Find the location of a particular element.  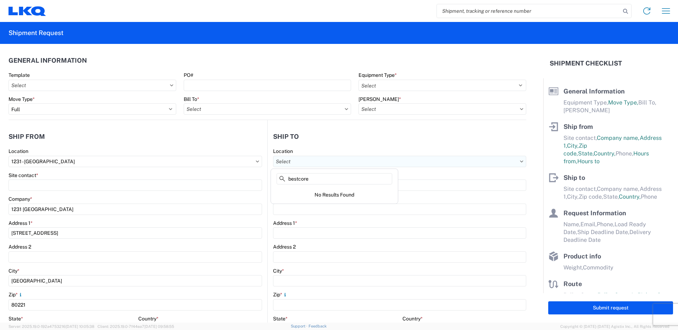

h2: Shipment Checklist is located at coordinates (586, 63).